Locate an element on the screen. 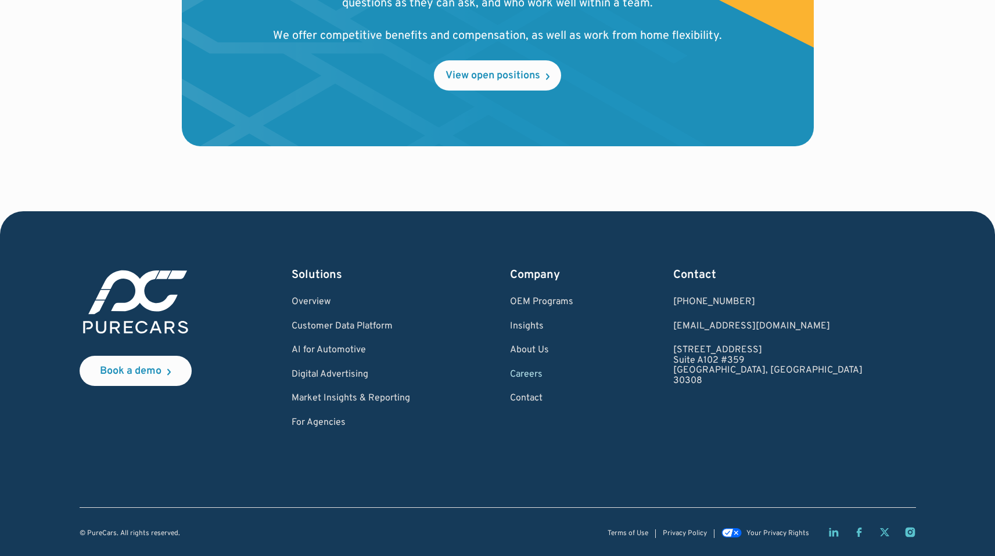  div: © PureCars. All rights reserved. is located at coordinates (130, 534).